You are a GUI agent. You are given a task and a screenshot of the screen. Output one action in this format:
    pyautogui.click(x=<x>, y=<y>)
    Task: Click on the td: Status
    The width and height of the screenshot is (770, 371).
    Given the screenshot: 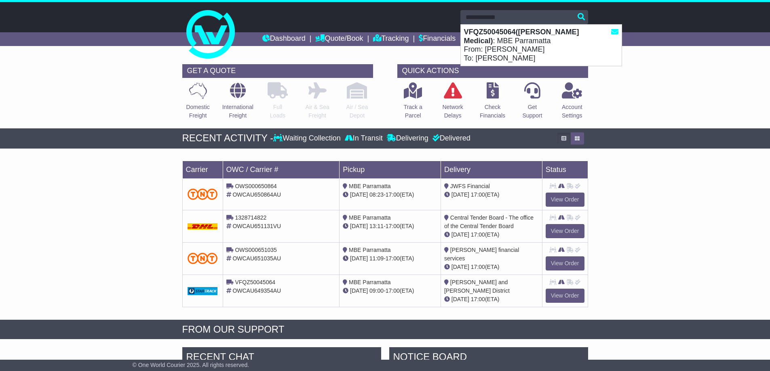 What is the action you would take?
    pyautogui.click(x=565, y=170)
    